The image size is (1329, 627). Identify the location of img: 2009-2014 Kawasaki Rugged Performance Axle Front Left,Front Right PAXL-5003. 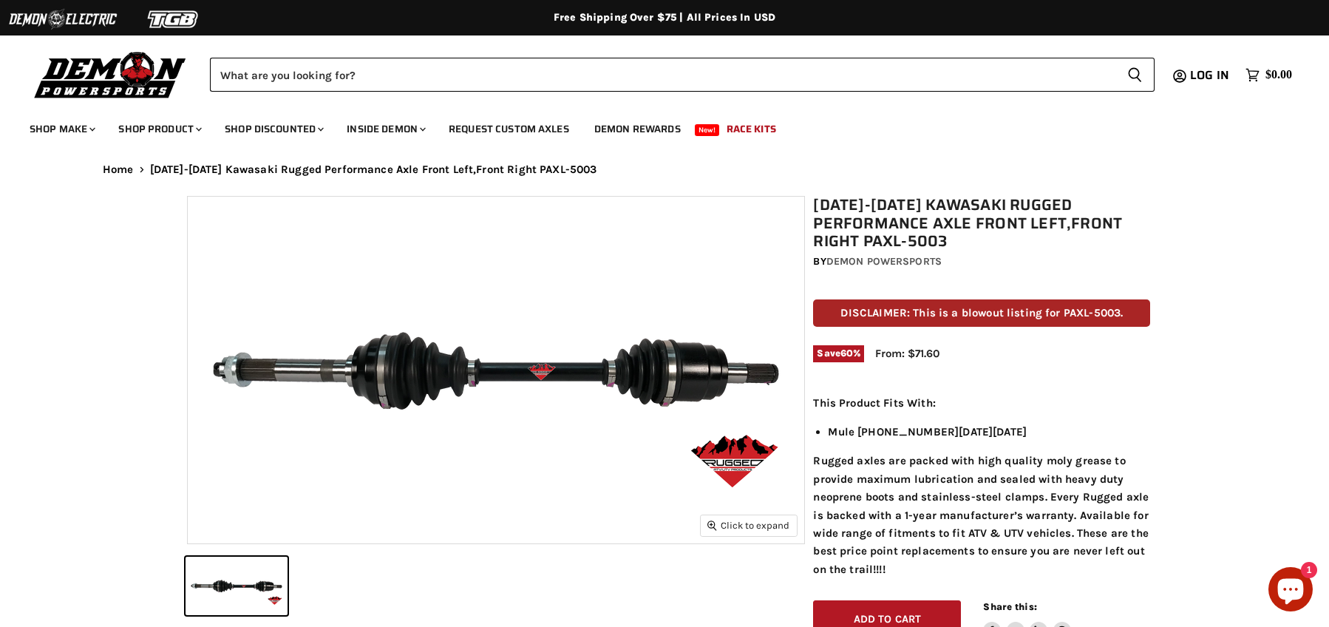
(496, 369).